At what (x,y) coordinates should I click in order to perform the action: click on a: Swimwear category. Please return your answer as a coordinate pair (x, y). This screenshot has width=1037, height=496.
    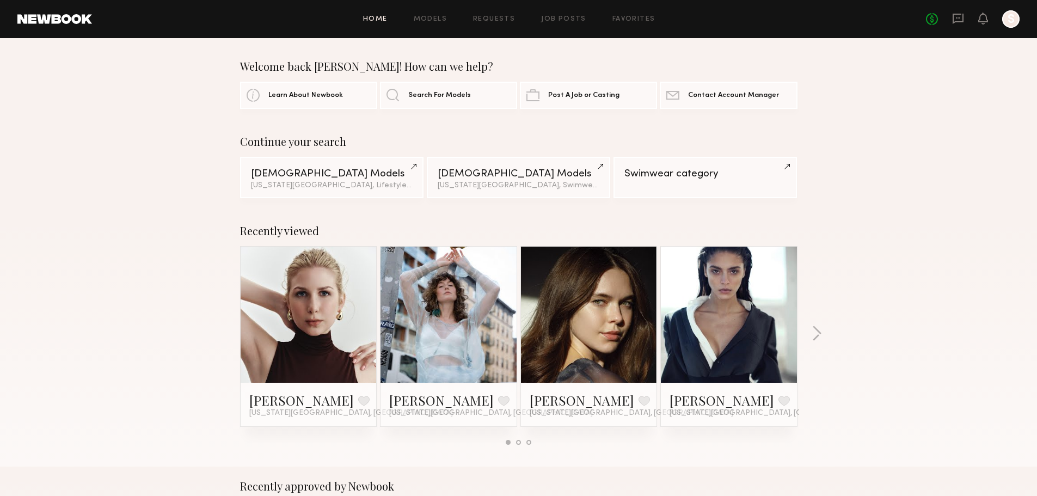
    Looking at the image, I should click on (705, 178).